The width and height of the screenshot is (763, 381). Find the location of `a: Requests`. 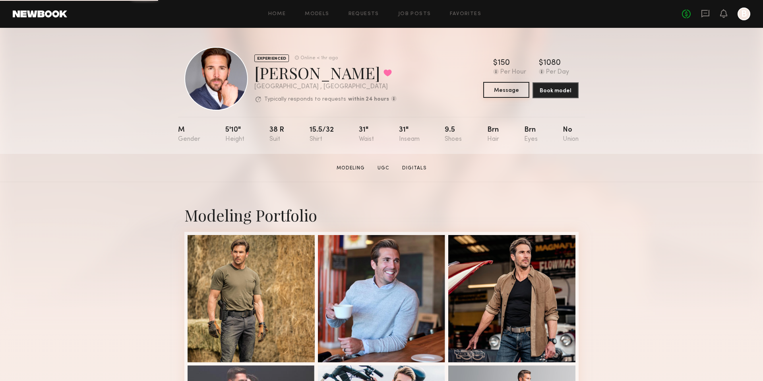

a: Requests is located at coordinates (363, 14).